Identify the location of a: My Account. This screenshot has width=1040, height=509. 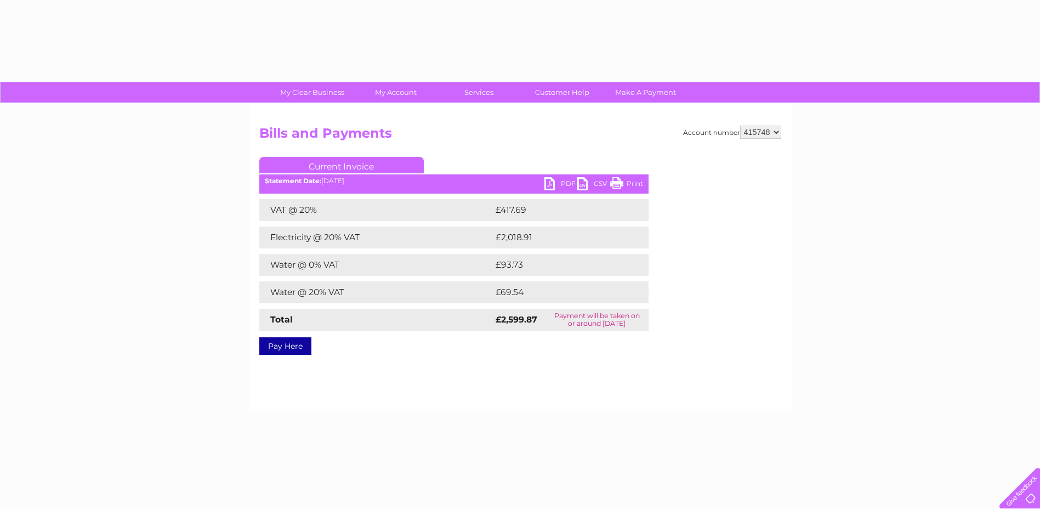
(395, 92).